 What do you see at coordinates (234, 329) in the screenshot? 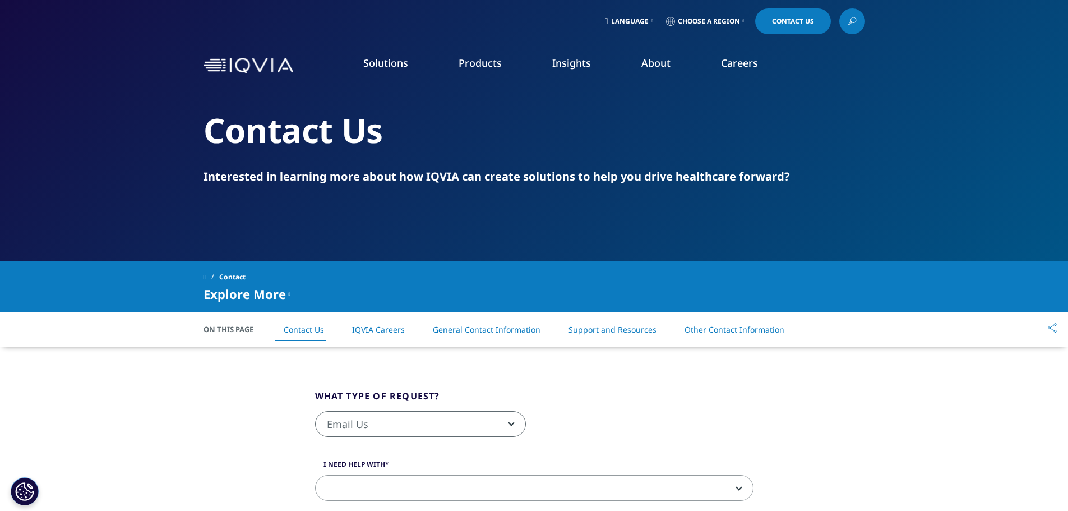
I see `span: On This Page` at bounding box center [234, 329].